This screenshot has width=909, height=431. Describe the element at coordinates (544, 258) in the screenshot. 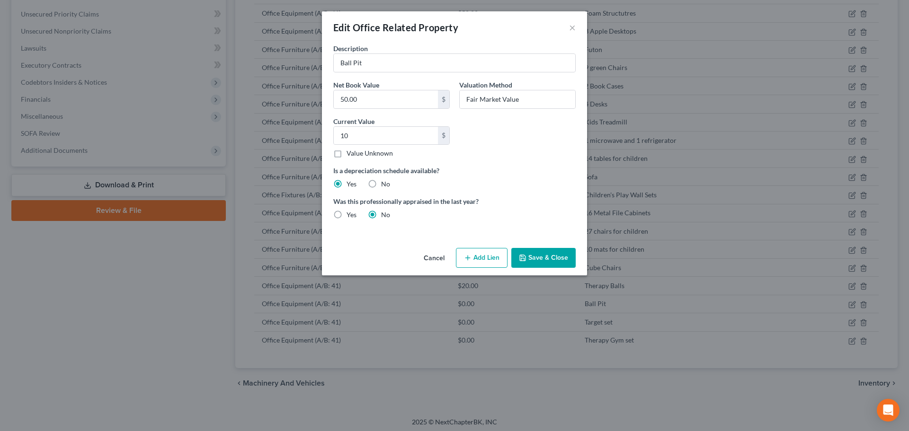

I see `button: Save & Close` at that location.